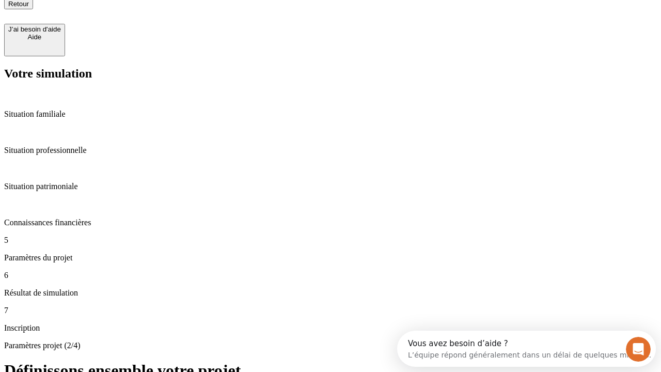  Describe the element at coordinates (331, 150) in the screenshot. I see `p: Situation professionnelle` at that location.